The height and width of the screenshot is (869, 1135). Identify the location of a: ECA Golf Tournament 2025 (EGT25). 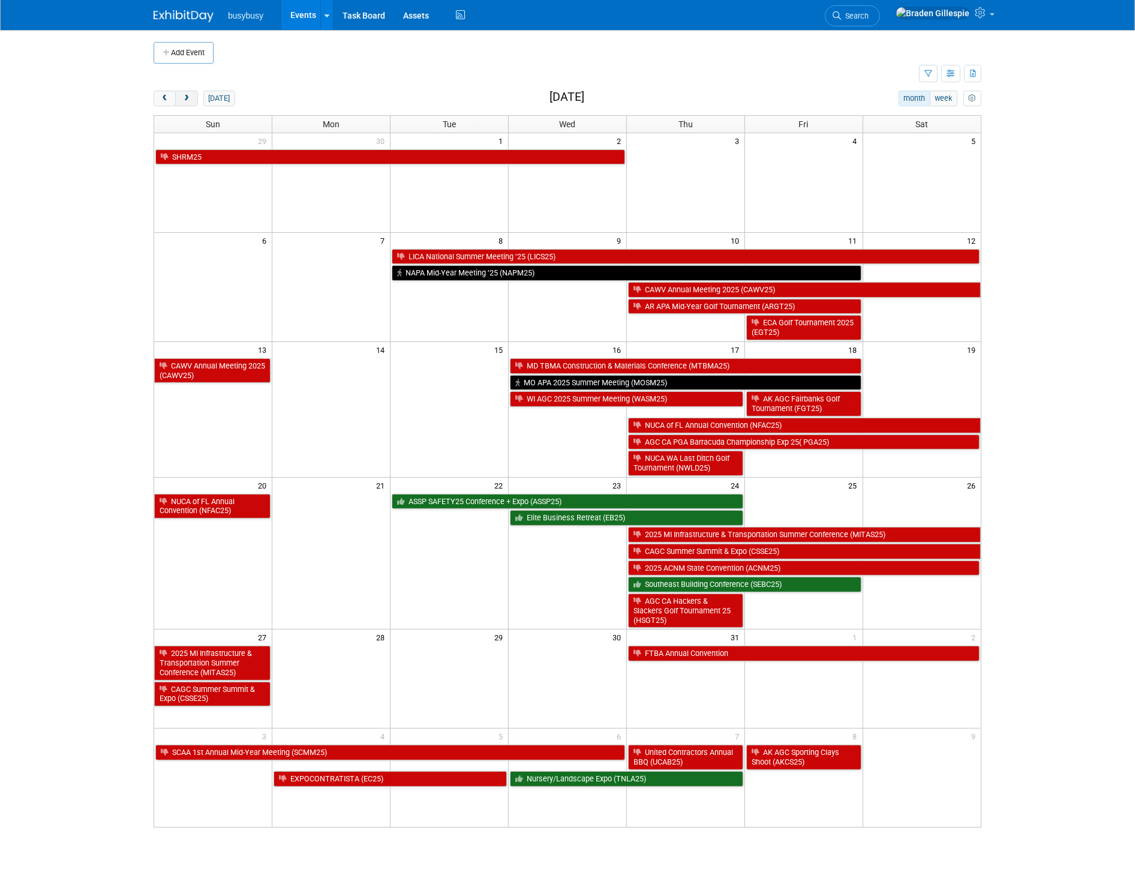
(804, 327).